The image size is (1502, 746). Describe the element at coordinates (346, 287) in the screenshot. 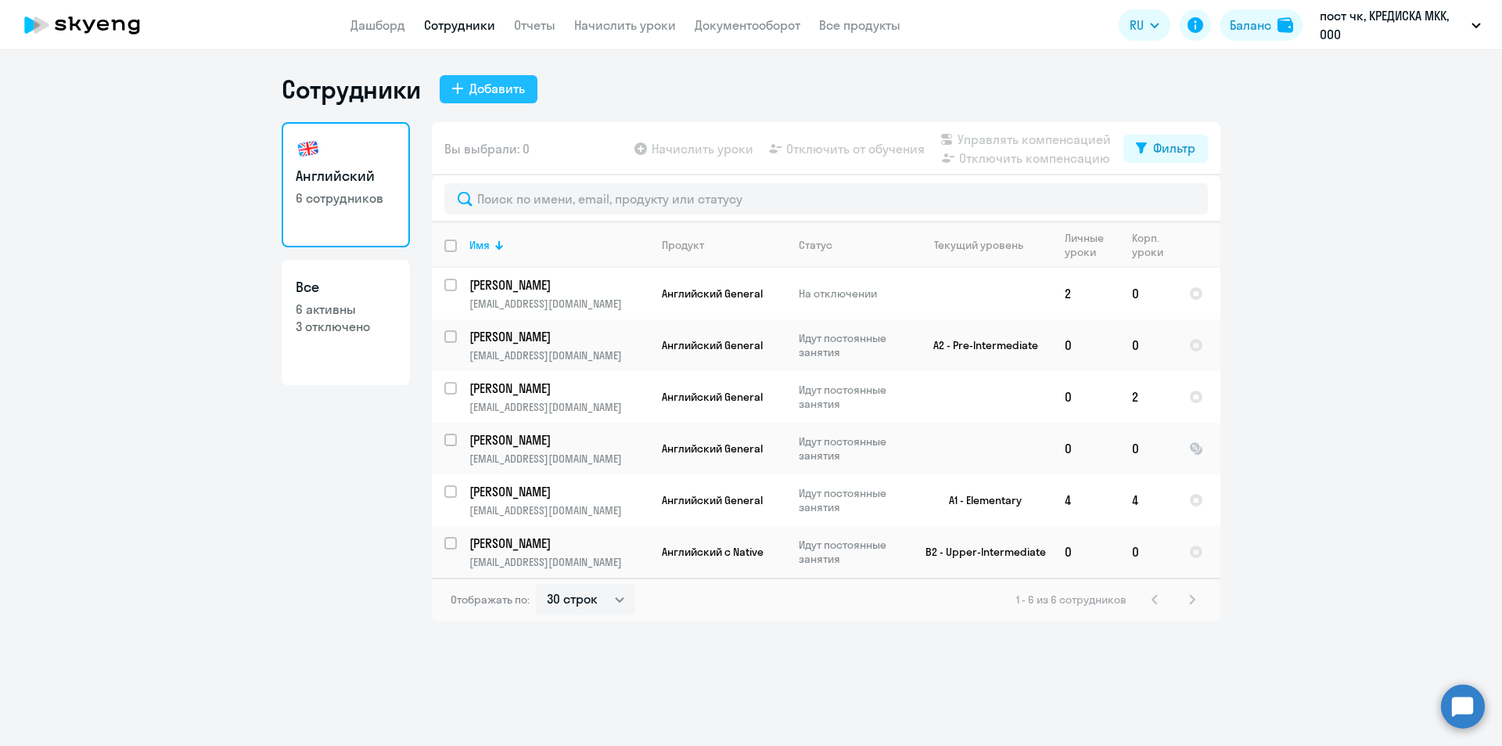

I see `h3: Все` at that location.